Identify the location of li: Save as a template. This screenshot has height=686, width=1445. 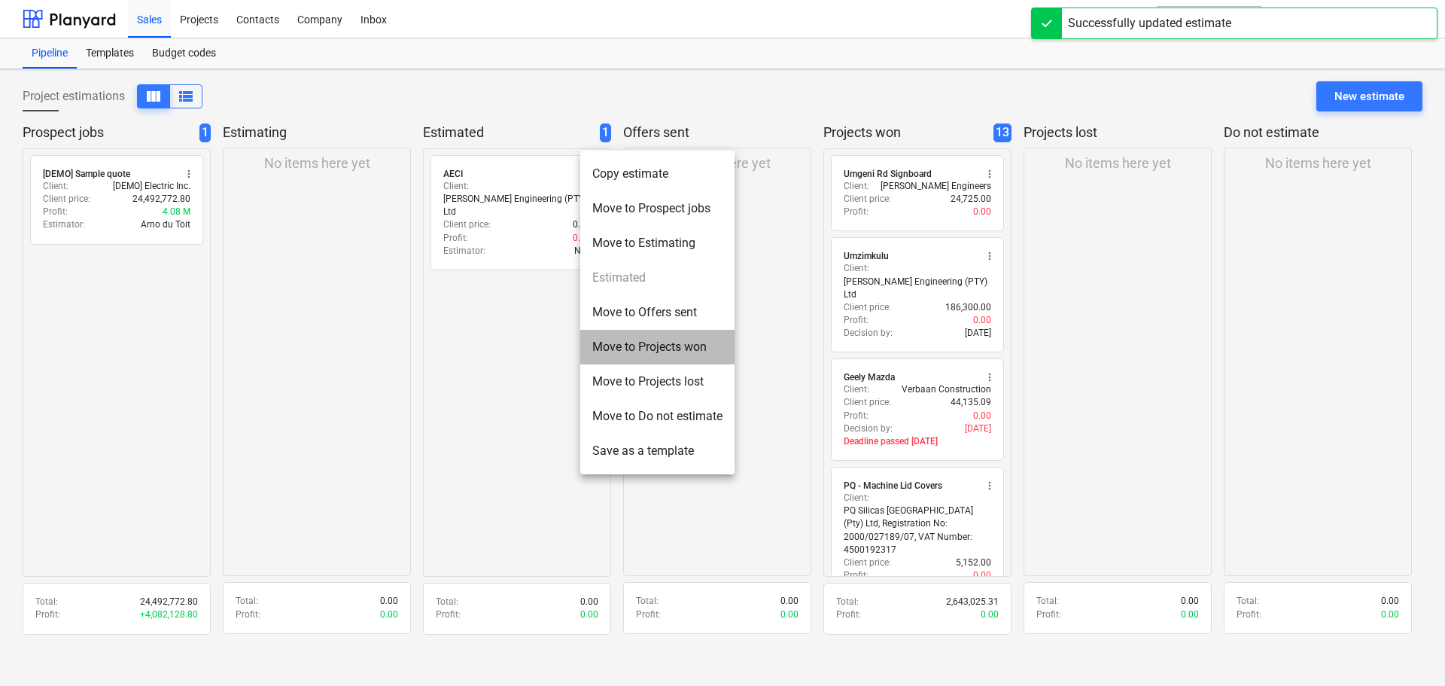
(657, 451).